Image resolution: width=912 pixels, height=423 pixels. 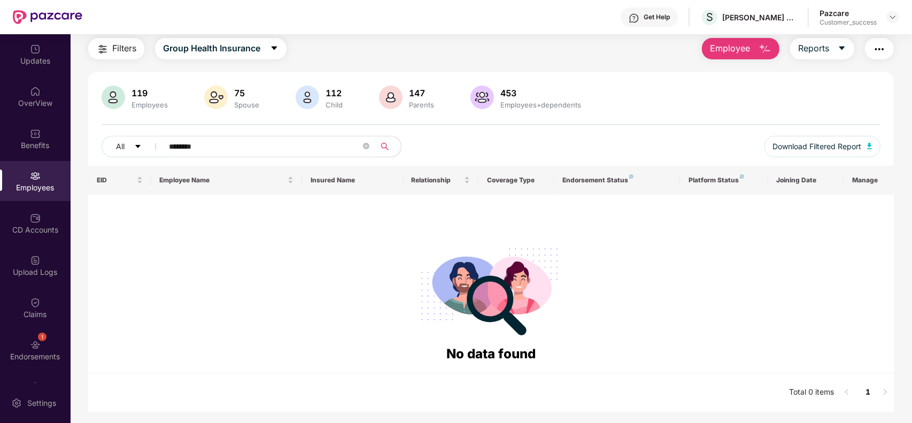 I want to click on img: New Pazcare Logo, so click(x=48, y=17).